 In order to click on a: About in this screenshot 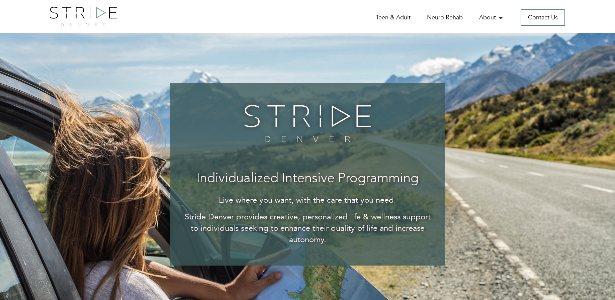, I will do `click(492, 17)`.